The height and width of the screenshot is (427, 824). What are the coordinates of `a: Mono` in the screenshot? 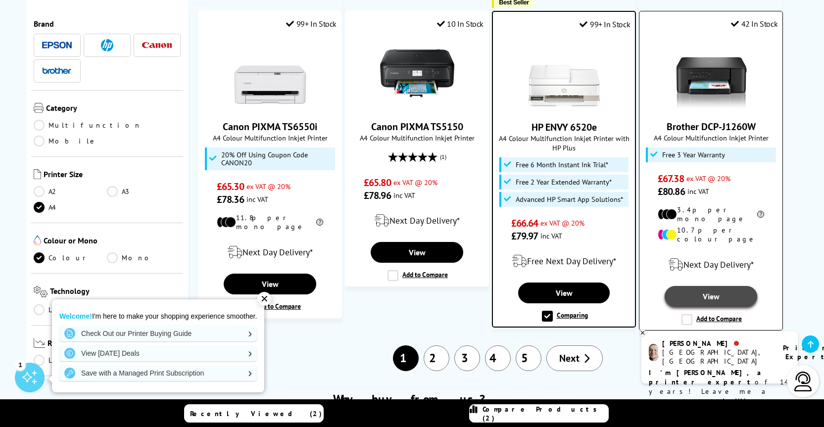 It's located at (144, 258).